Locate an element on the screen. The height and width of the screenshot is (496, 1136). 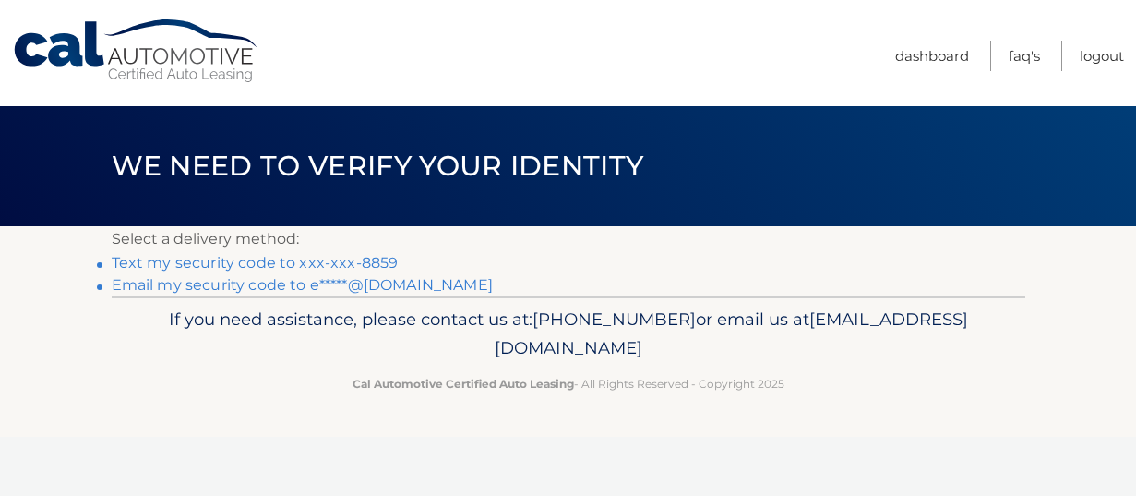
a: Dashboard is located at coordinates (932, 55).